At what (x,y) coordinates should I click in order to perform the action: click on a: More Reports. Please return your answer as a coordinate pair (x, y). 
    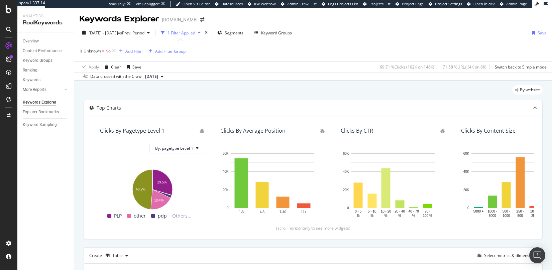
    Looking at the image, I should click on (42, 90).